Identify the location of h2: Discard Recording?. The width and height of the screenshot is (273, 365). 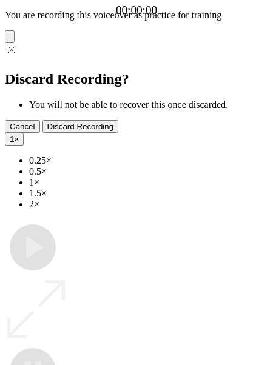
(137, 79).